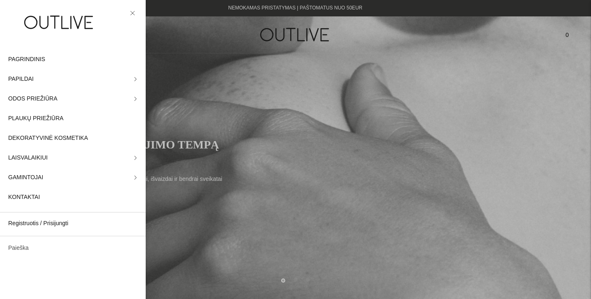  Describe the element at coordinates (36, 119) in the screenshot. I see `span: PLAUKŲ PRIEŽIŪRA` at that location.